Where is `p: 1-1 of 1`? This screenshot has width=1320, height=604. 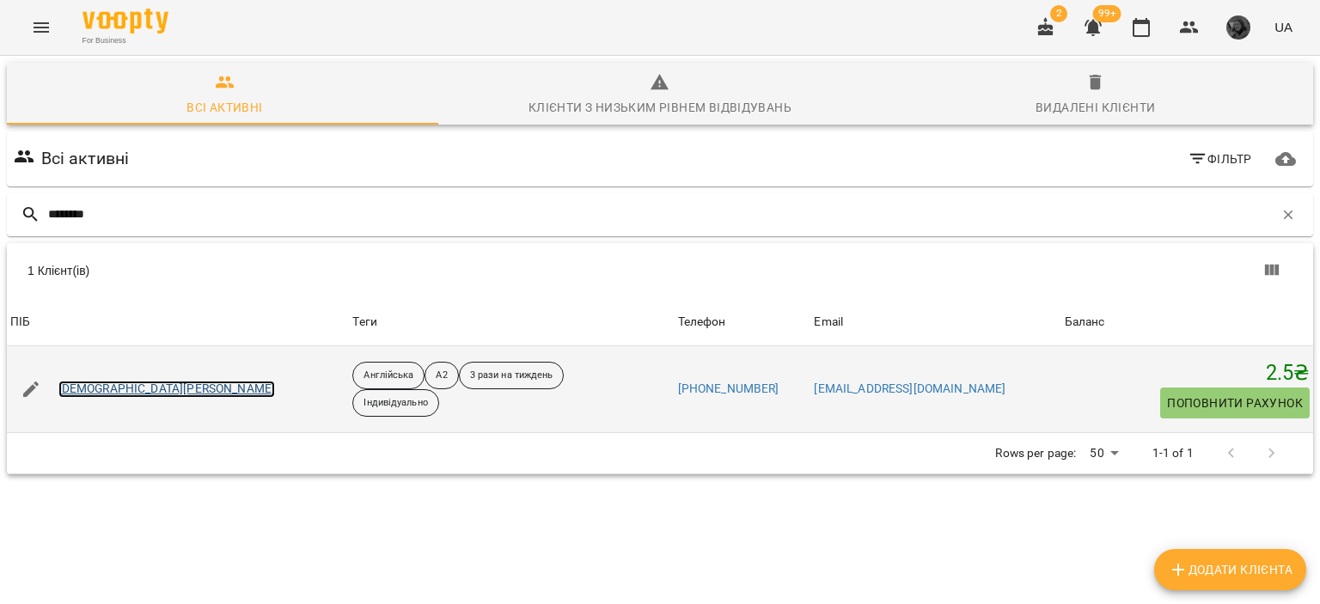 p: 1-1 of 1 is located at coordinates (1173, 454).